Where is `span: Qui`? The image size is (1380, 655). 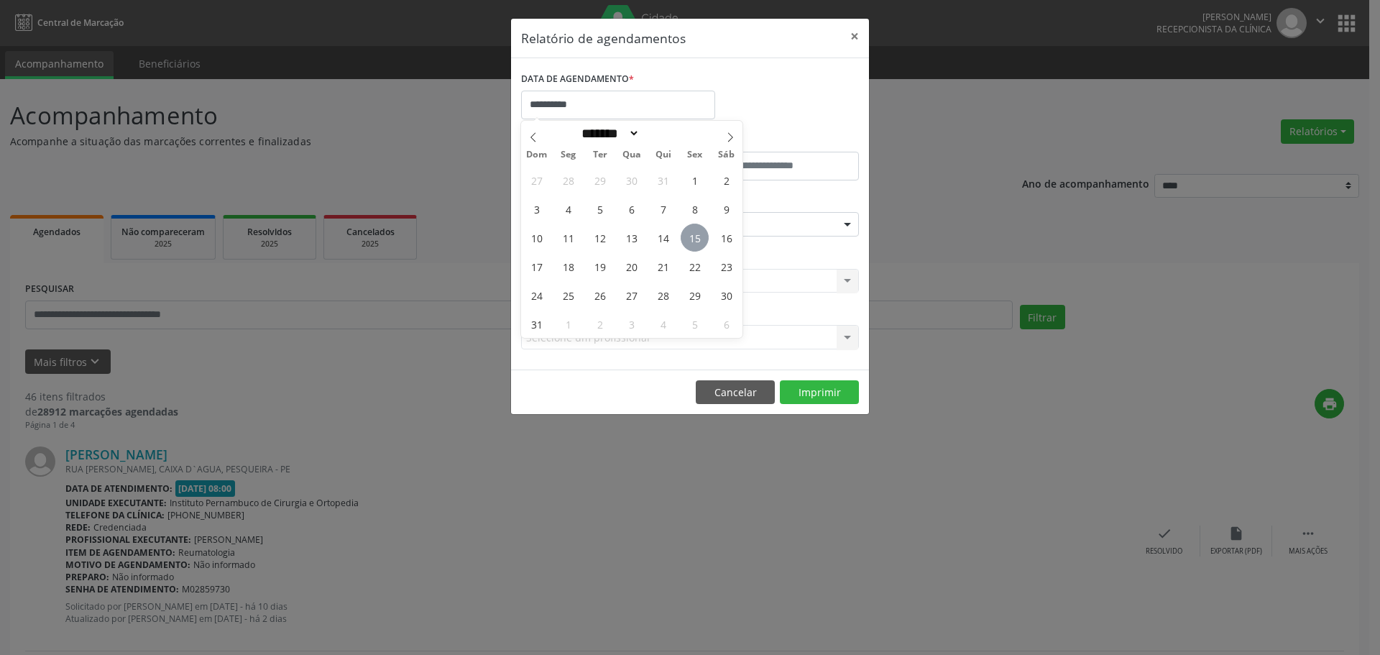
span: Qui is located at coordinates (663, 154).